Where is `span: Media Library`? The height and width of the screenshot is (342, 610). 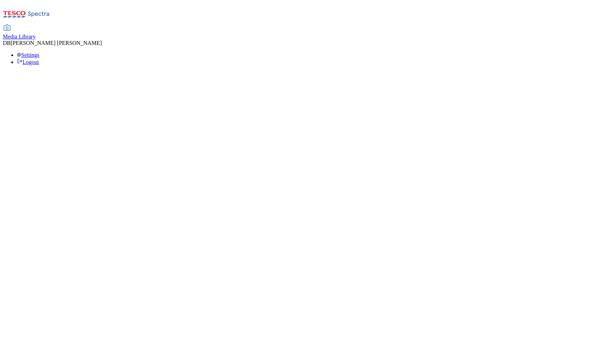
span: Media Library is located at coordinates (19, 36).